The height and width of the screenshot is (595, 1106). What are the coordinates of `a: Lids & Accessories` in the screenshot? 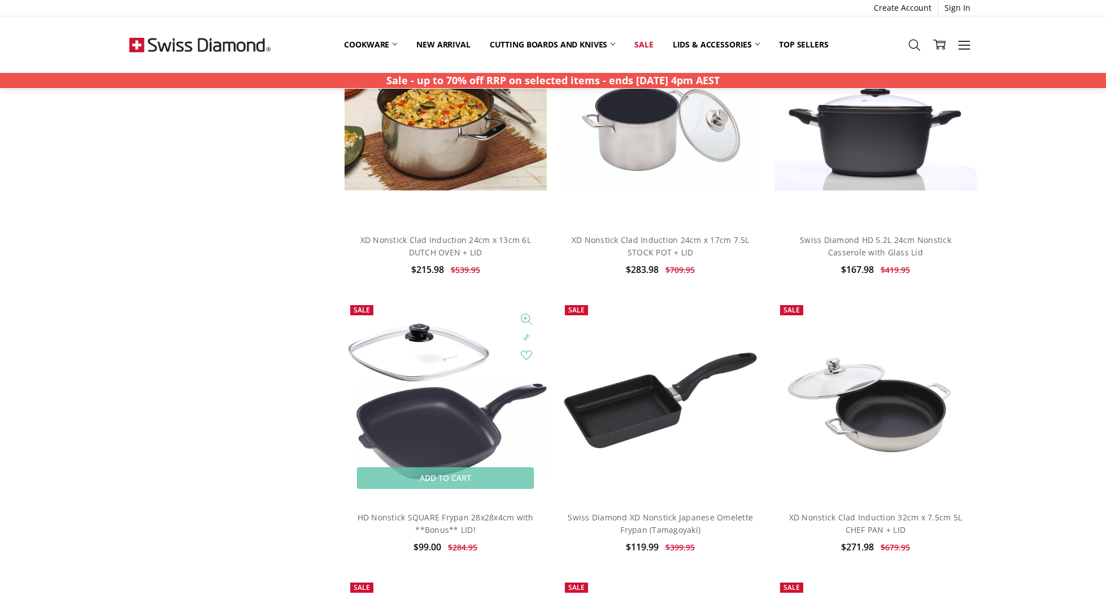 It's located at (716, 45).